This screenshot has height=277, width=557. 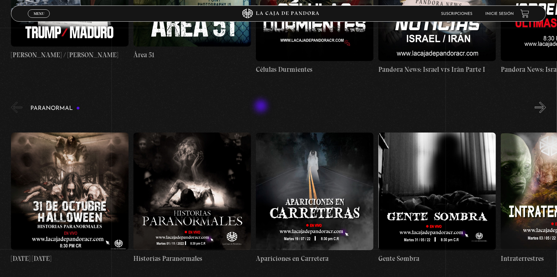 I want to click on h4: Pandora News: Israel vrs Irán Parte I, so click(x=437, y=70).